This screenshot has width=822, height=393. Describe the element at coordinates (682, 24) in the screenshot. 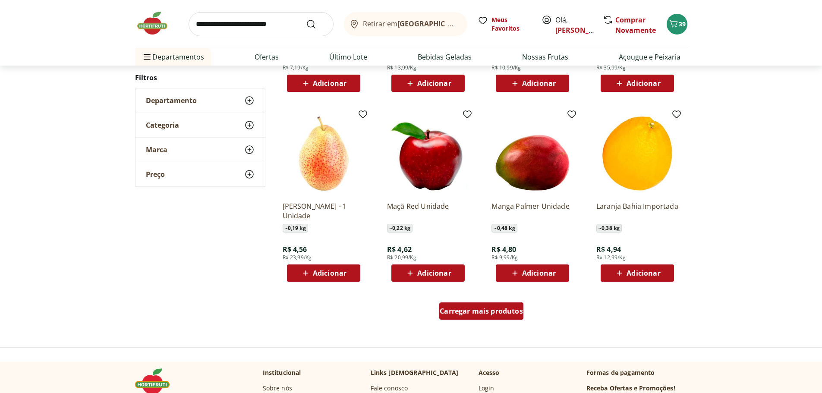

I see `span: 39` at that location.